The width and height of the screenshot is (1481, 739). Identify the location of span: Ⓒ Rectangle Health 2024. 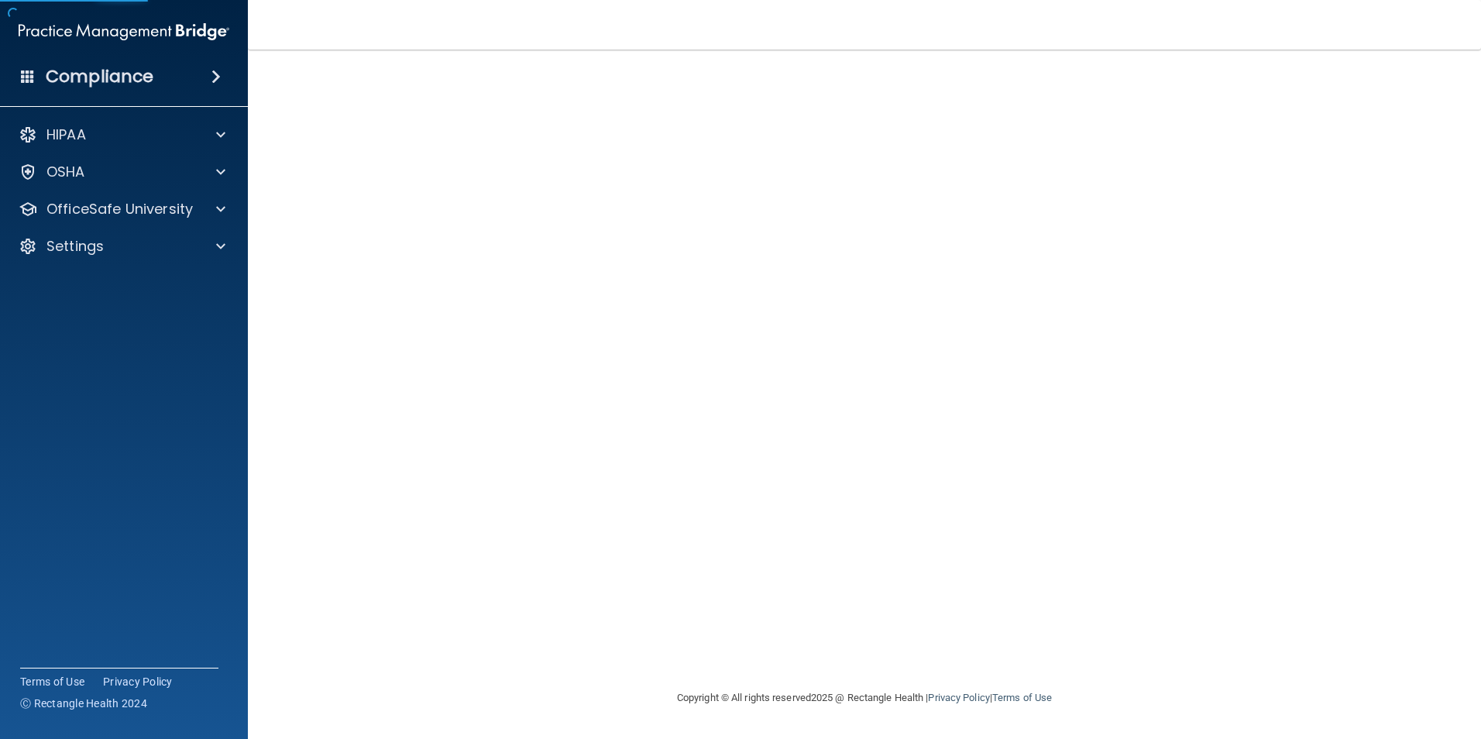
(84, 703).